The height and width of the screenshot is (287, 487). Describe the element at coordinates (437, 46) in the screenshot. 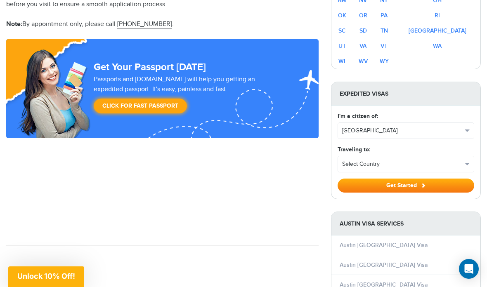

I see `a: WA` at that location.